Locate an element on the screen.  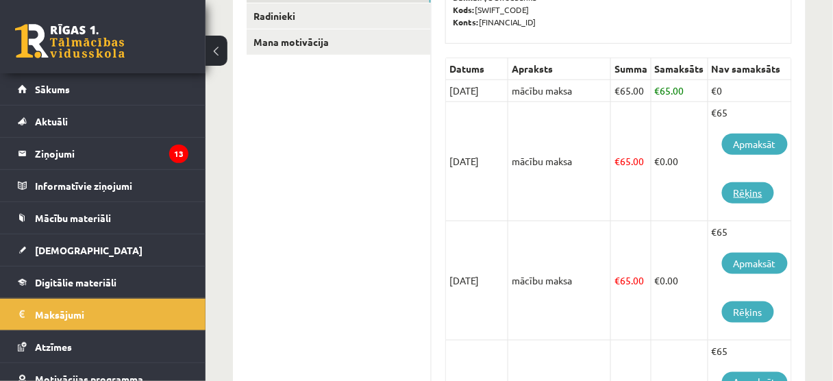
i: 13 is located at coordinates (179, 153).